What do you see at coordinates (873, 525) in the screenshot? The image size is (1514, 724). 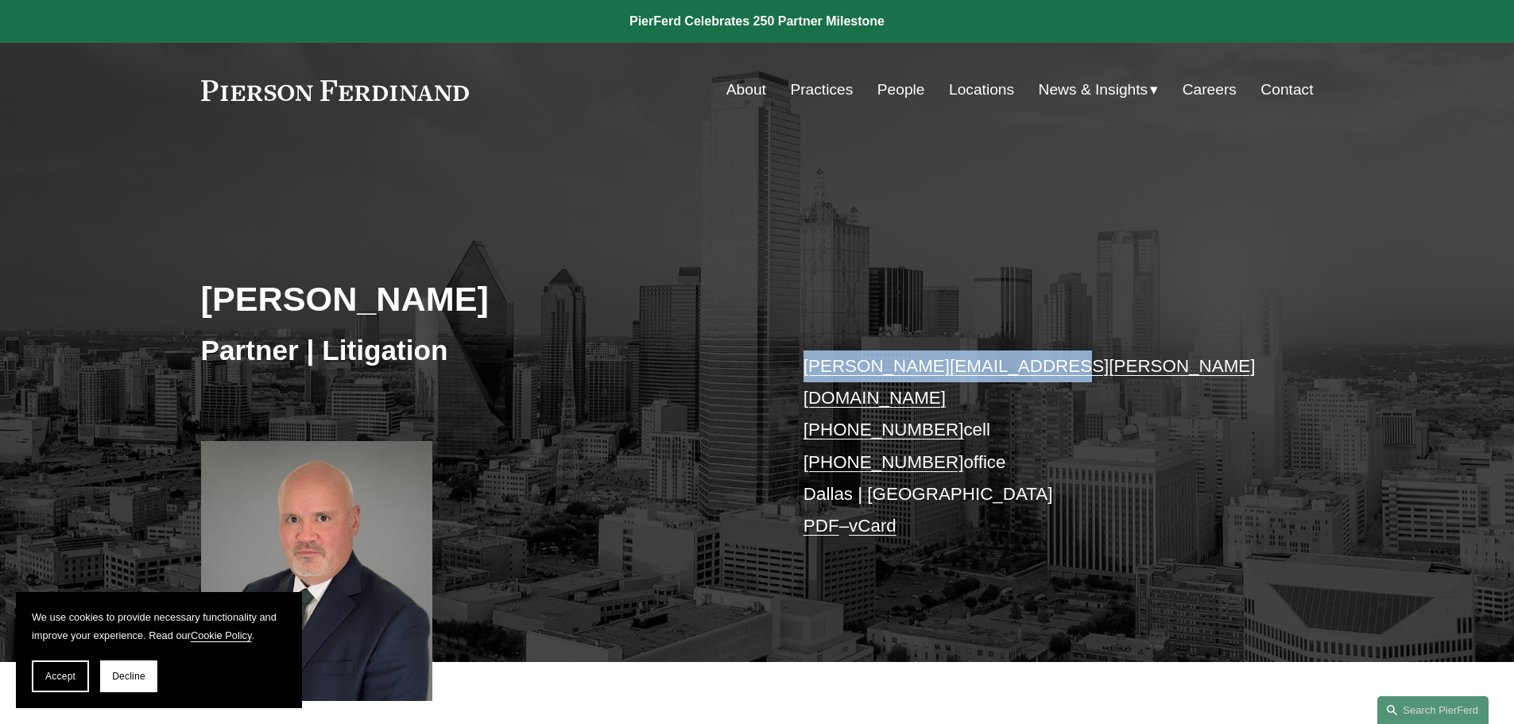 I see `a: vCard` at bounding box center [873, 525].